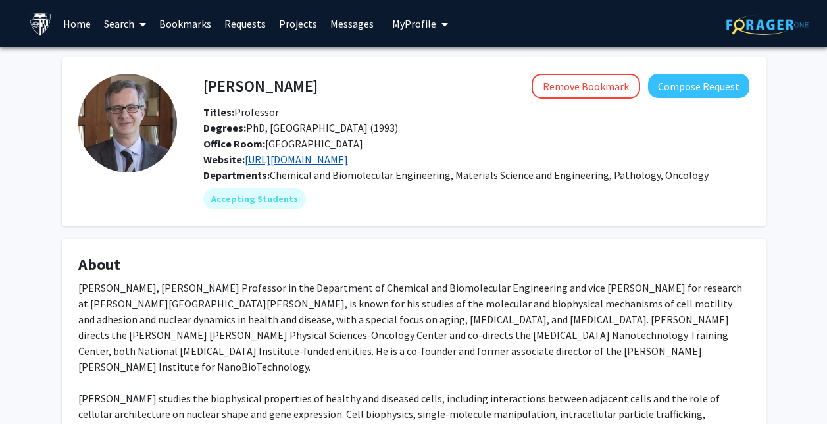 The width and height of the screenshot is (827, 424). I want to click on b: Degrees:, so click(224, 128).